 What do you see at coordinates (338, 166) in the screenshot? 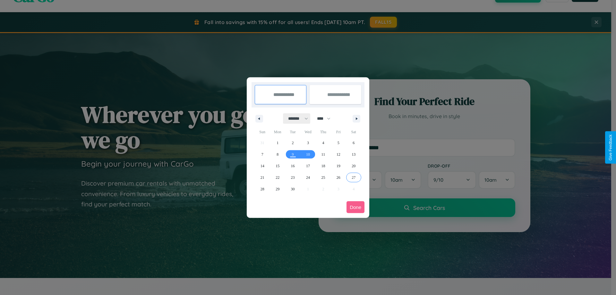
I see `span: 19` at bounding box center [338, 166].